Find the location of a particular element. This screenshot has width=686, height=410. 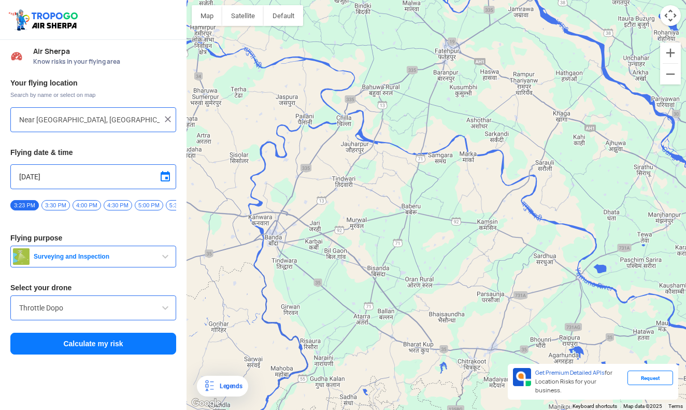

img: Risk Scores is located at coordinates (17, 56).